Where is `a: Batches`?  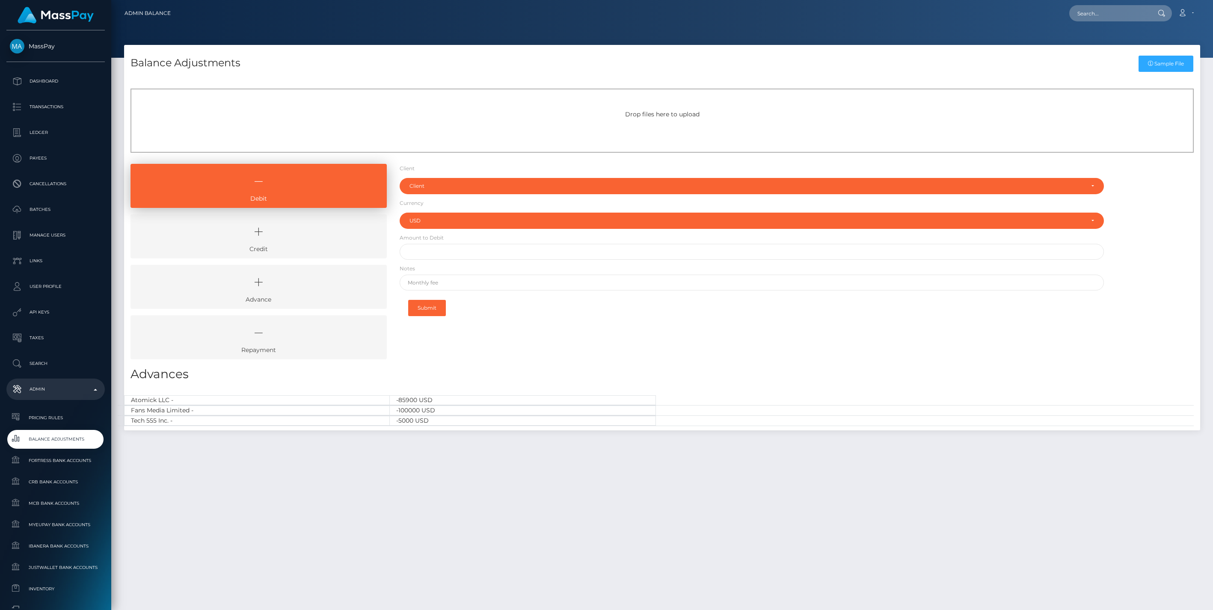
a: Batches is located at coordinates (56, 210).